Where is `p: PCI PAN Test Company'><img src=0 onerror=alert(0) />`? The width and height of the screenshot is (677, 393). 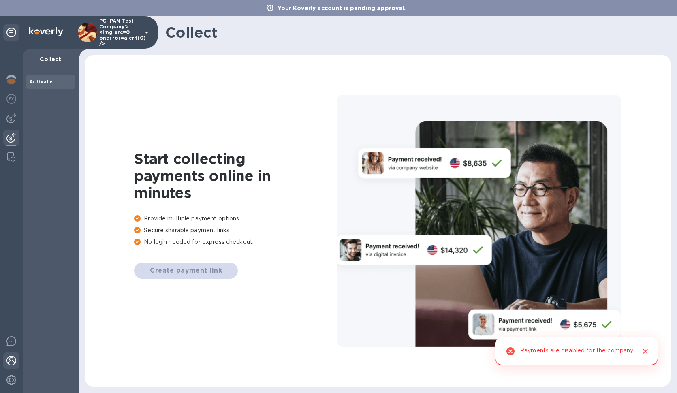 p: PCI PAN Test Company'><img src=0 onerror=alert(0) /> is located at coordinates (120, 32).